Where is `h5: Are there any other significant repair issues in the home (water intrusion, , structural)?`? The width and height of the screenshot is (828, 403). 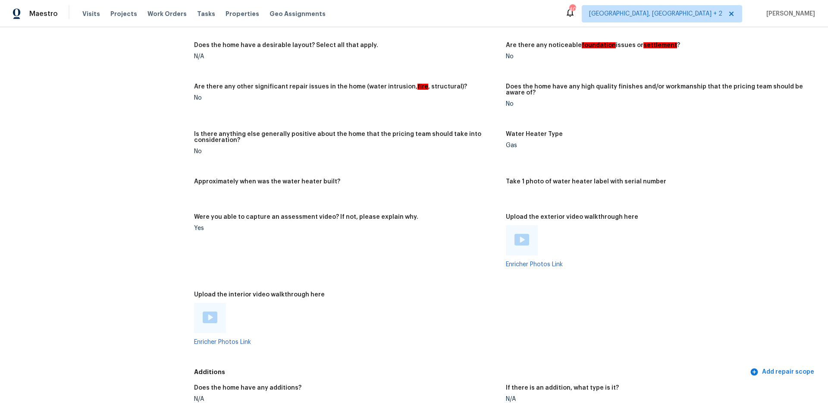
h5: Are there any other significant repair issues in the home (water intrusion, , structural)? is located at coordinates (331, 87).